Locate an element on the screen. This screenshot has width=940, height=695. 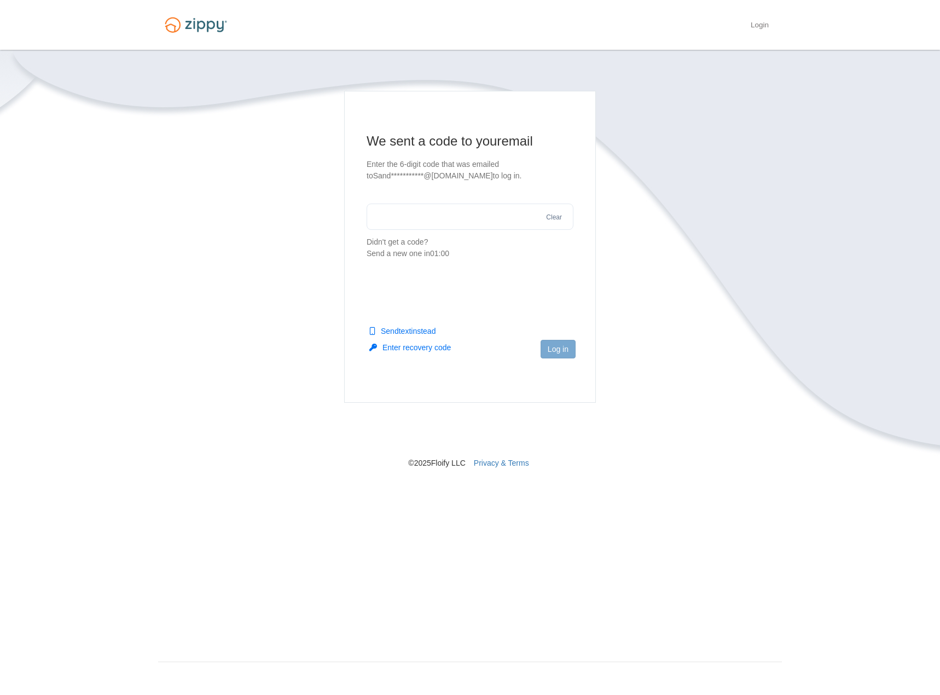
h1: We sent a code to your email is located at coordinates (470, 141).